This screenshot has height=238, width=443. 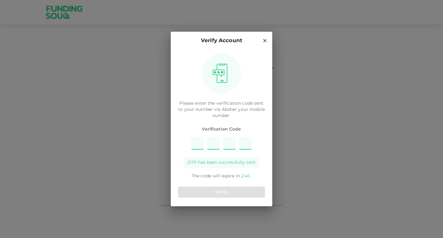 I want to click on span: 2 : 46, so click(x=246, y=176).